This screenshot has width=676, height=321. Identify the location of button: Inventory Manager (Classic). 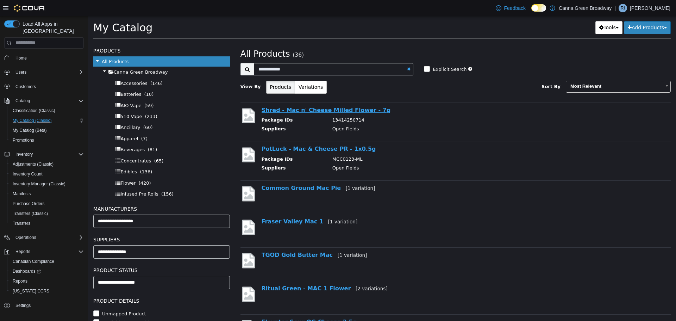
(47, 184).